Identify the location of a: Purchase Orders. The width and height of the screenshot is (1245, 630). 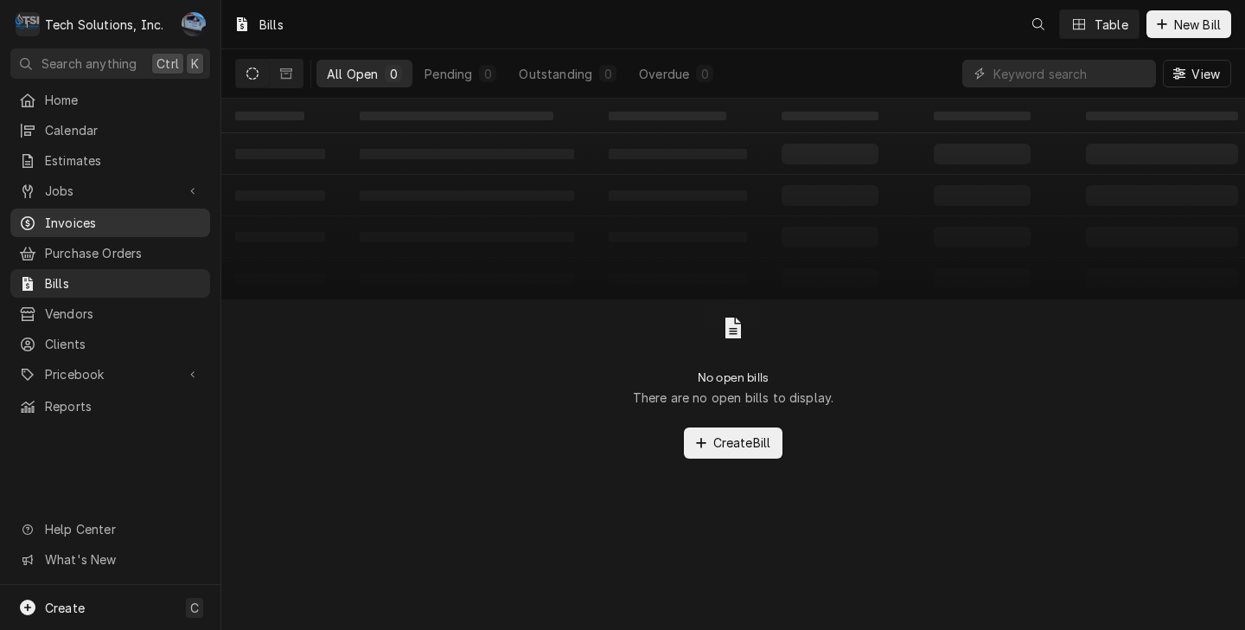
(110, 253).